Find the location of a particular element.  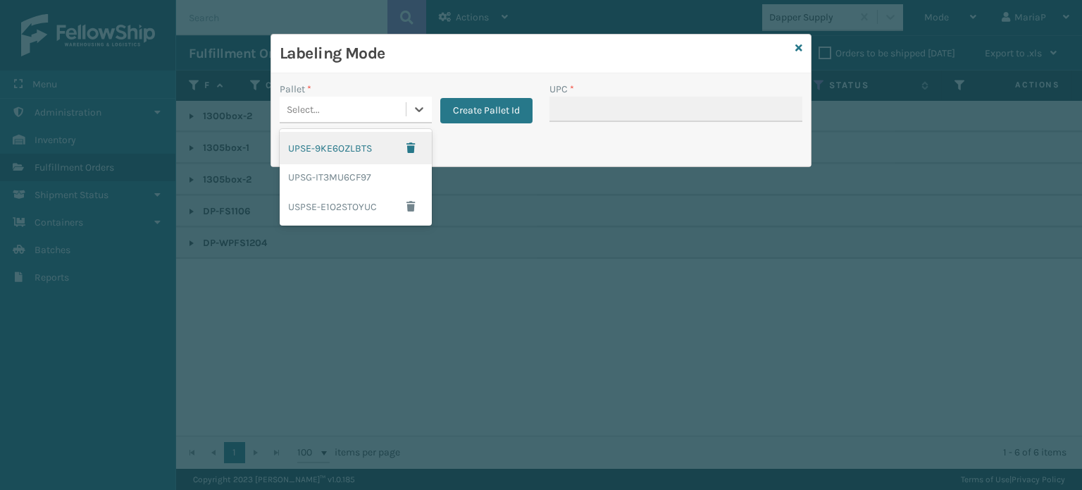

div: UPSE-9KE6OZLBTS is located at coordinates (356, 148).